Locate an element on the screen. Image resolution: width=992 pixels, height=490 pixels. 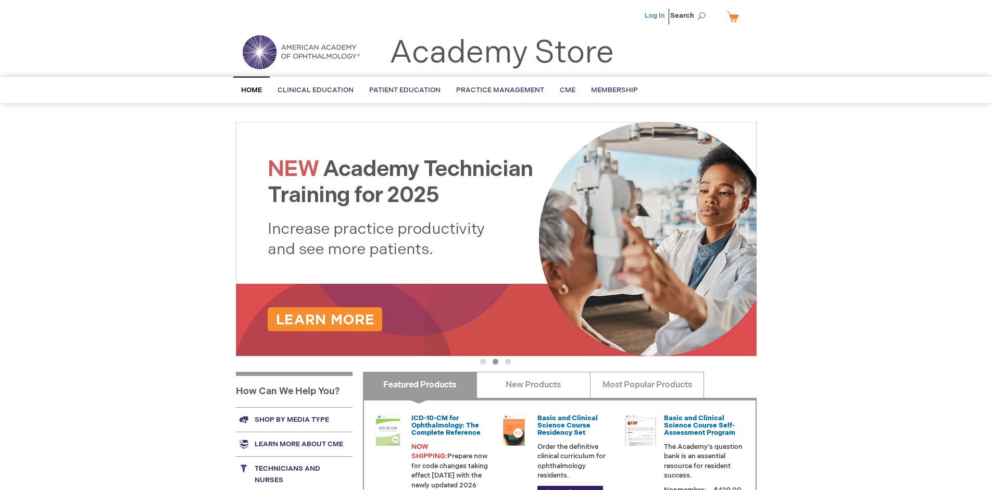
span: Search is located at coordinates (690, 16).